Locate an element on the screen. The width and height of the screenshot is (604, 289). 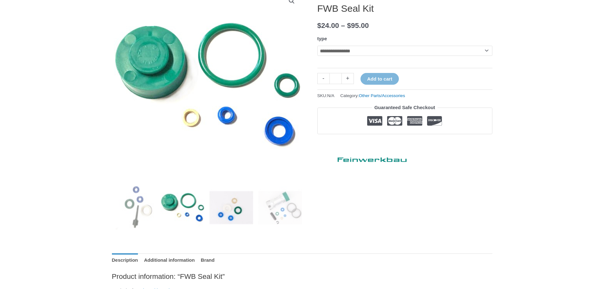
a: Description is located at coordinates (125, 260).